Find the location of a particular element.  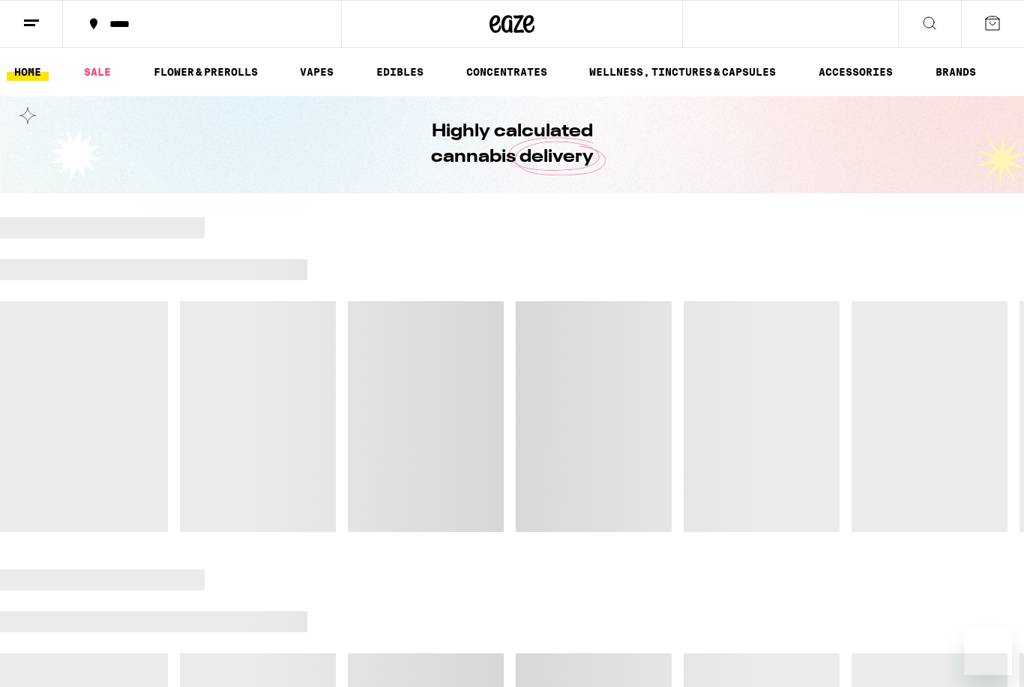

a: WELLNESS, TINCTURES & CAPSULES is located at coordinates (682, 72).